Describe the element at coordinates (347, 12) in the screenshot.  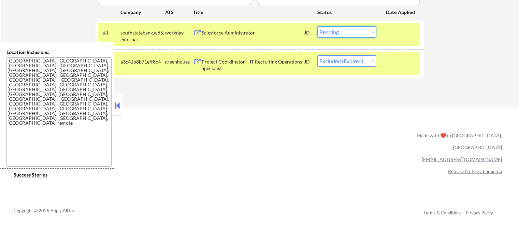
I see `div: Status` at that location.